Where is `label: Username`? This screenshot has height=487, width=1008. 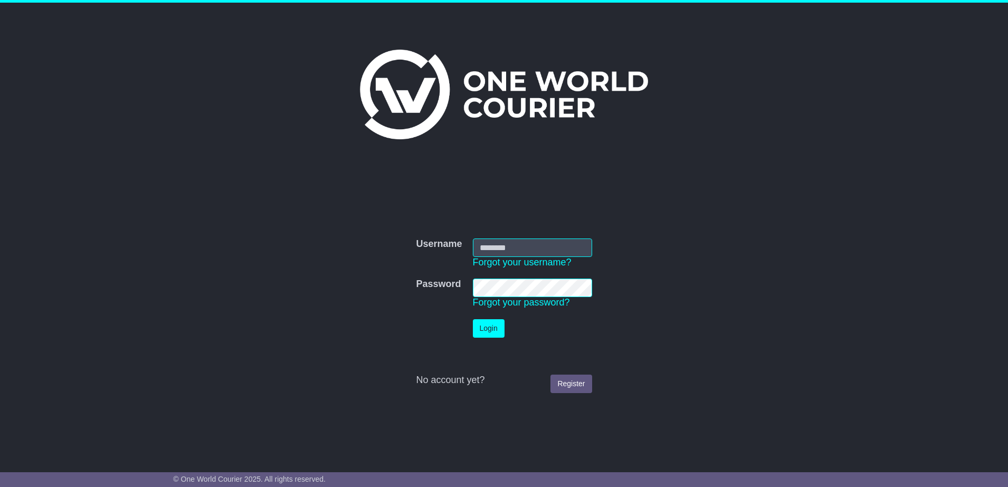 label: Username is located at coordinates (439, 244).